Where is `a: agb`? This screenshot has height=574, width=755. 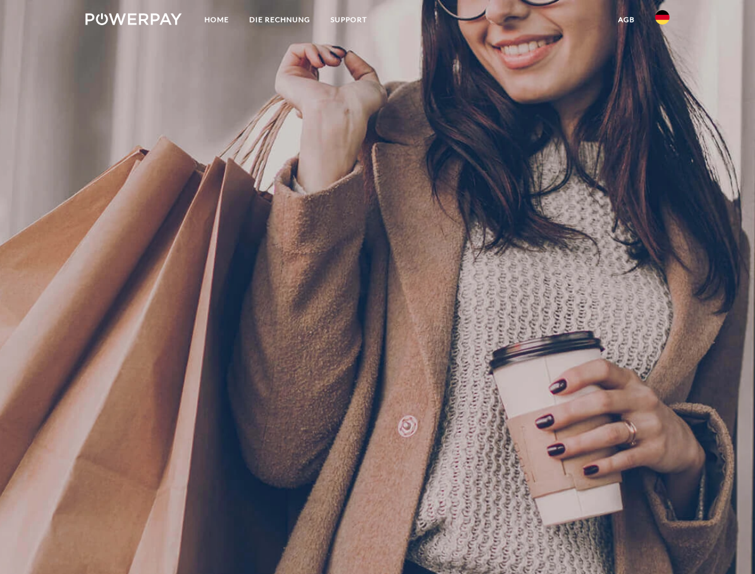 a: agb is located at coordinates (626, 20).